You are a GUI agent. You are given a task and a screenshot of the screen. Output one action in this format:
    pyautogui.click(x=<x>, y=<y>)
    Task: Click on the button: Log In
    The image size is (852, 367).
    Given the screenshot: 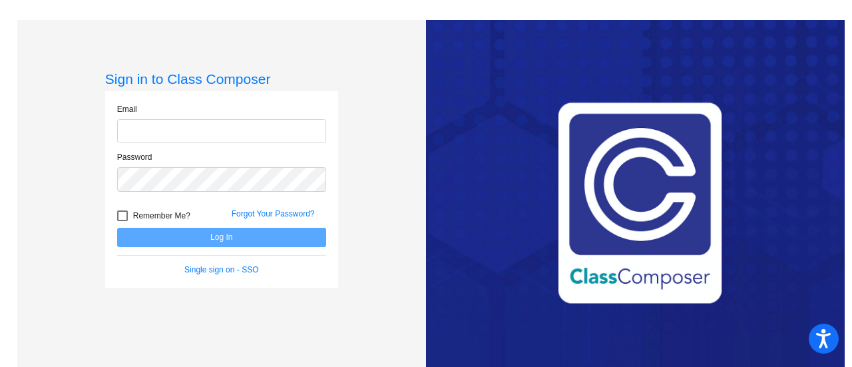 What is the action you would take?
    pyautogui.click(x=222, y=237)
    